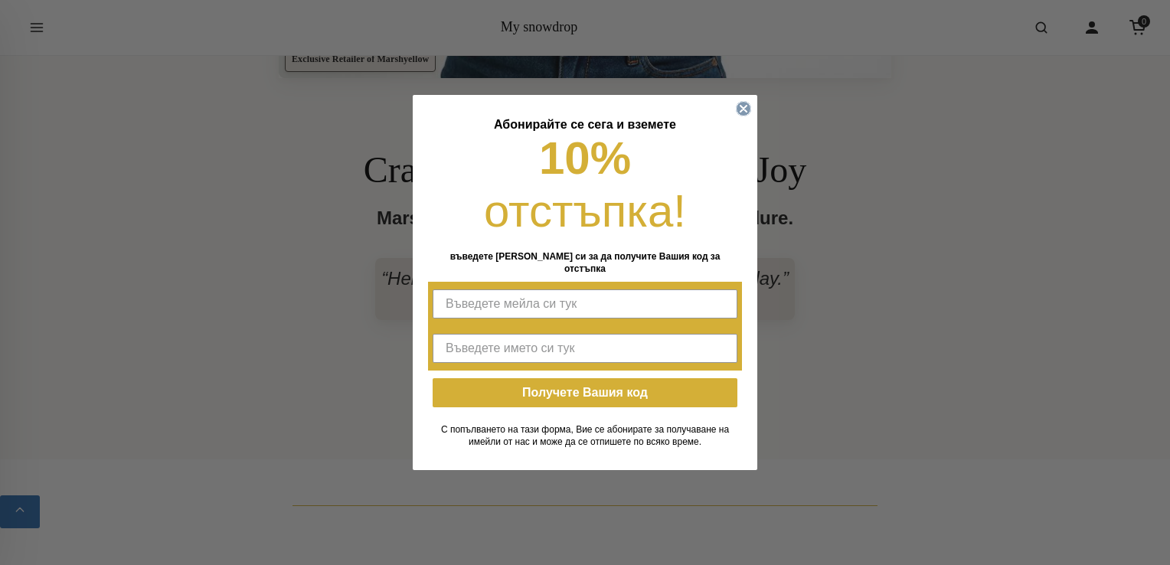 This screenshot has width=1170, height=565. I want to click on span: Абонирайте се сега и вземете, so click(585, 124).